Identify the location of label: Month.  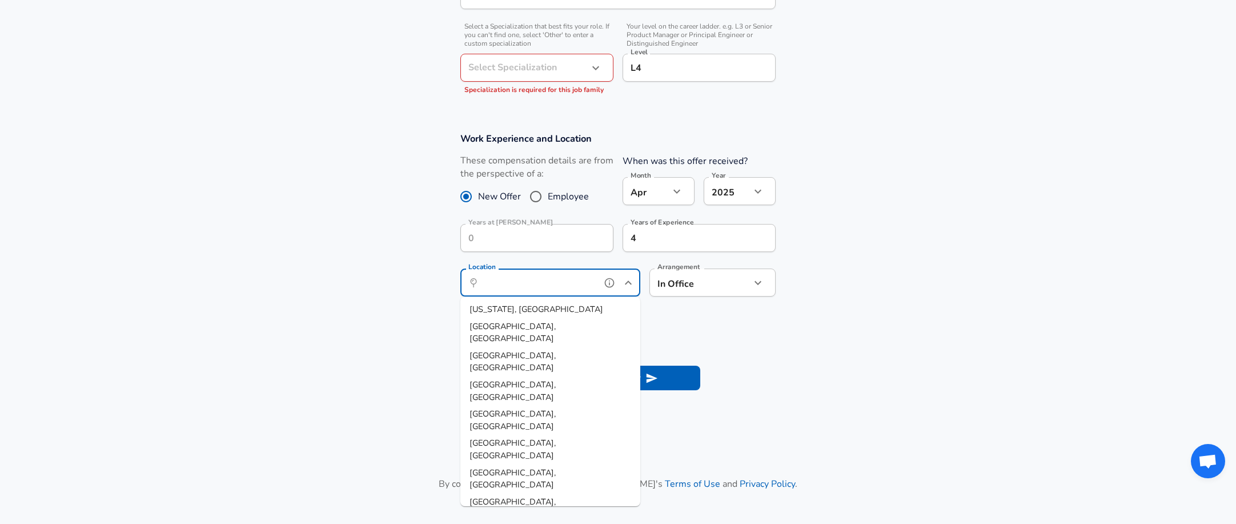
(640, 175).